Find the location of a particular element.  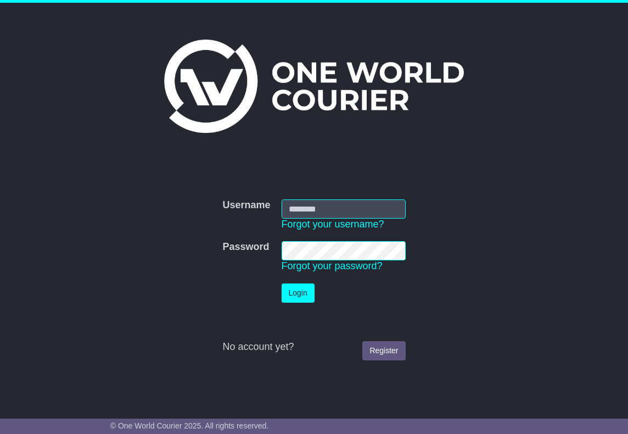

button: Login is located at coordinates (298, 293).